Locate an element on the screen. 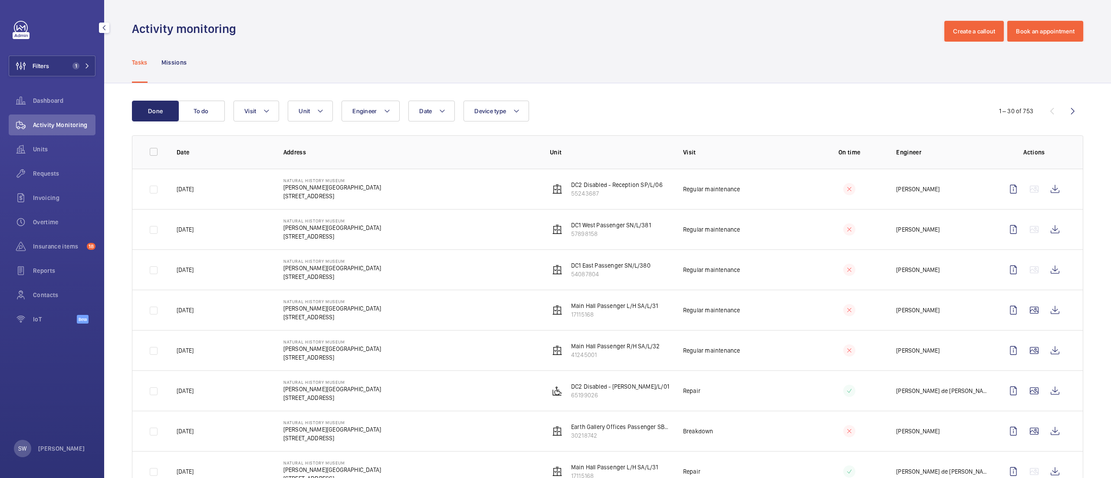 The width and height of the screenshot is (1111, 478). span: Reports is located at coordinates (64, 271).